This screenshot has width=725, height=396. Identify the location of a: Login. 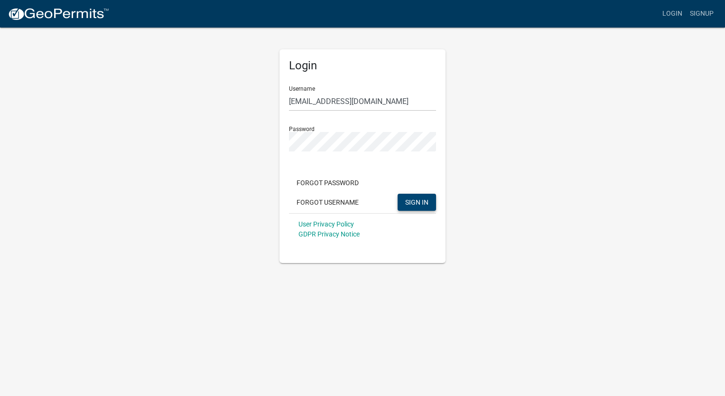
(672, 14).